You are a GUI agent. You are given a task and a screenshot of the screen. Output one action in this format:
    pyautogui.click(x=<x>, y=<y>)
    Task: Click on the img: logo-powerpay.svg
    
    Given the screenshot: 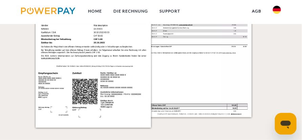 What is the action you would take?
    pyautogui.click(x=48, y=11)
    